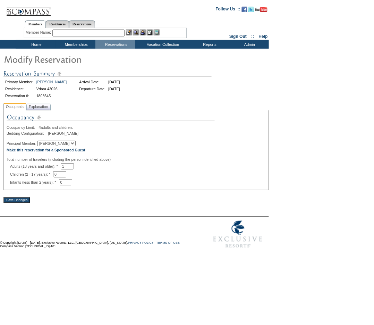 This screenshot has width=374, height=325. Describe the element at coordinates (40, 127) in the screenshot. I see `span: 4` at that location.